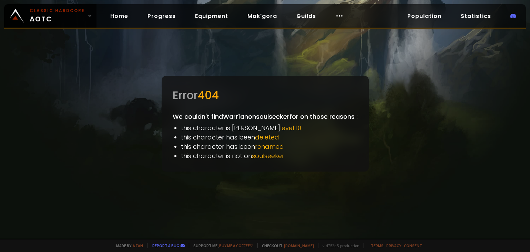 This screenshot has height=252, width=530. I want to click on a: Statistics, so click(476, 16).